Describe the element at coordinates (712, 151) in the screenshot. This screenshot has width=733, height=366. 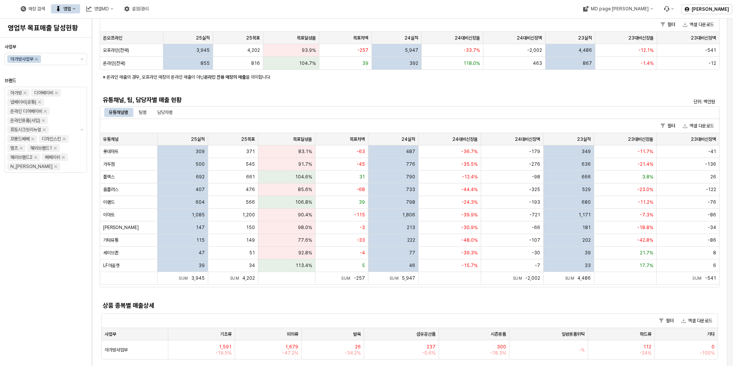
I see `span: -41` at that location.